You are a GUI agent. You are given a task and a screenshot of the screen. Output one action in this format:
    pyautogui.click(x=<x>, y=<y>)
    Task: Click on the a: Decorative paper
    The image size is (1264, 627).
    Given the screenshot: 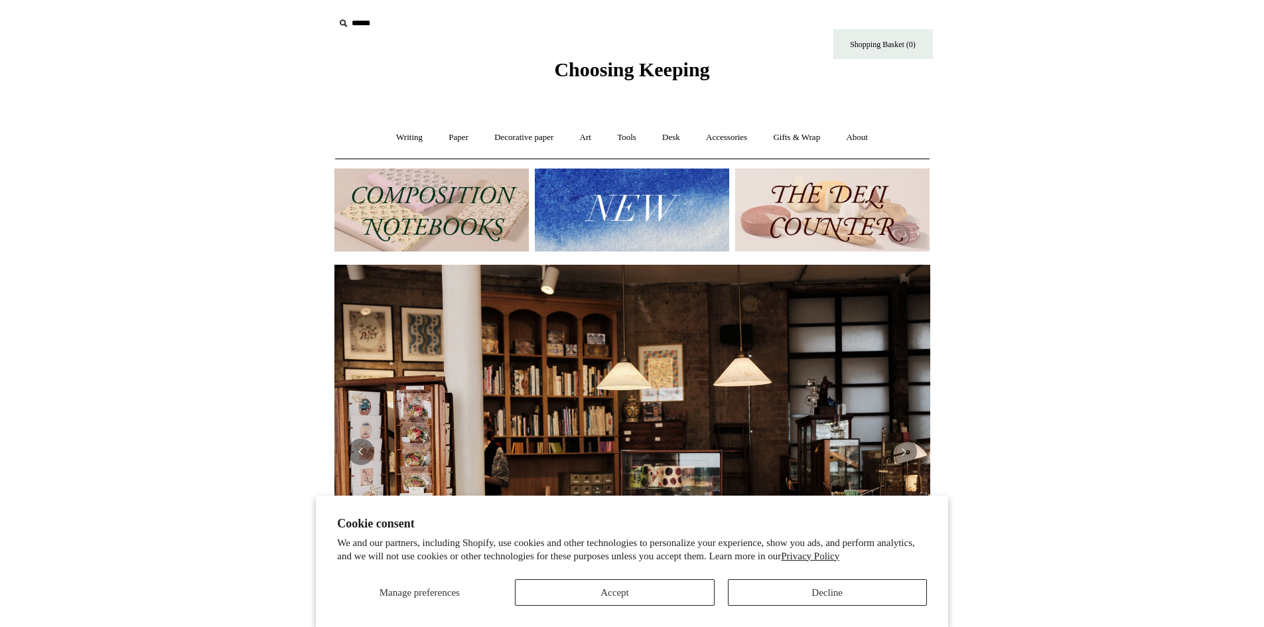 What is the action you would take?
    pyautogui.click(x=524, y=137)
    